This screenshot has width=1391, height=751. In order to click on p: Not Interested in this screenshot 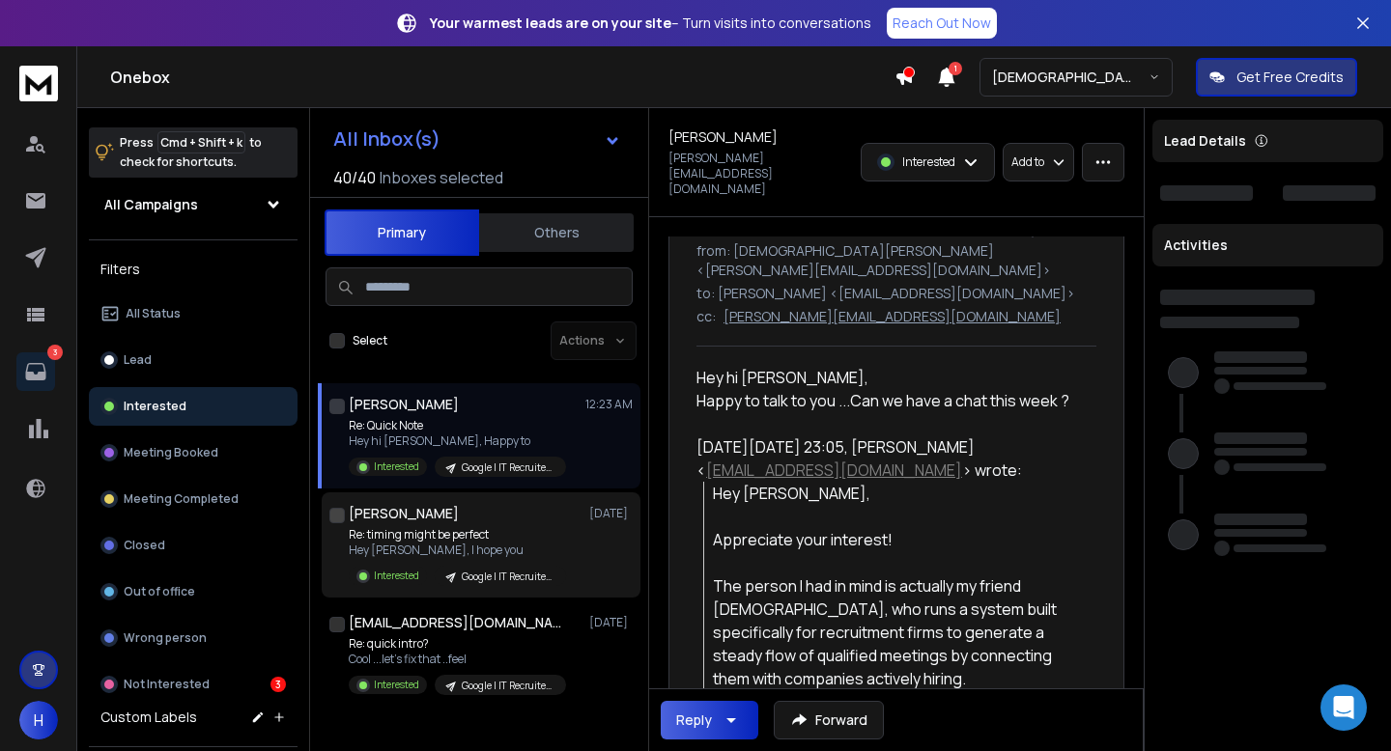, I will do `click(166, 685)`.